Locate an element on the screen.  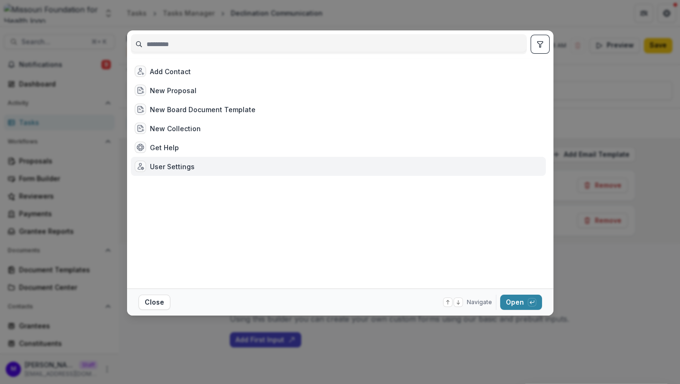
div: User Settings is located at coordinates (172, 166).